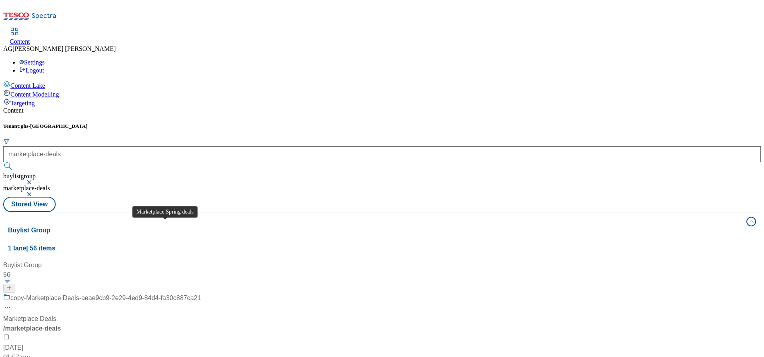  I want to click on a: Settings, so click(32, 62).